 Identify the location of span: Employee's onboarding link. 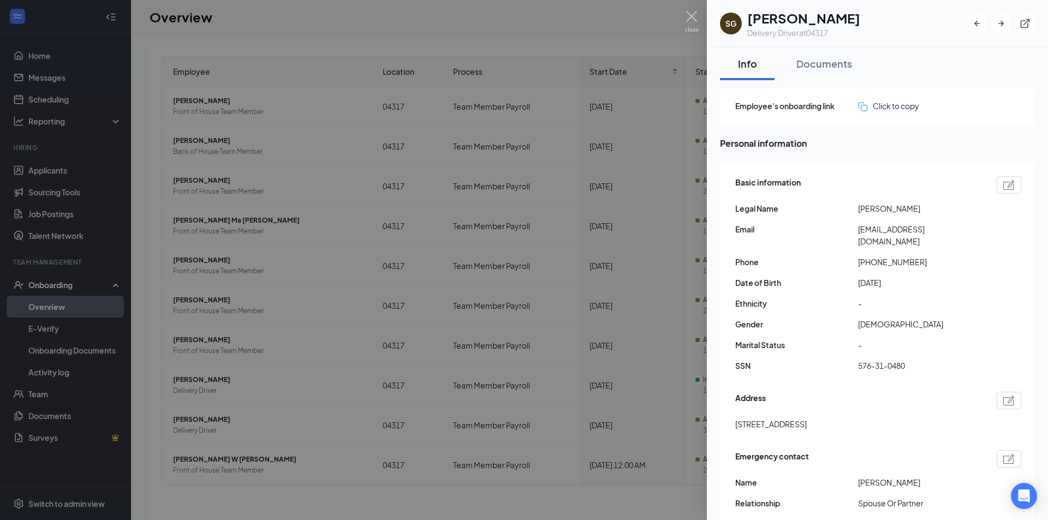
(797, 106).